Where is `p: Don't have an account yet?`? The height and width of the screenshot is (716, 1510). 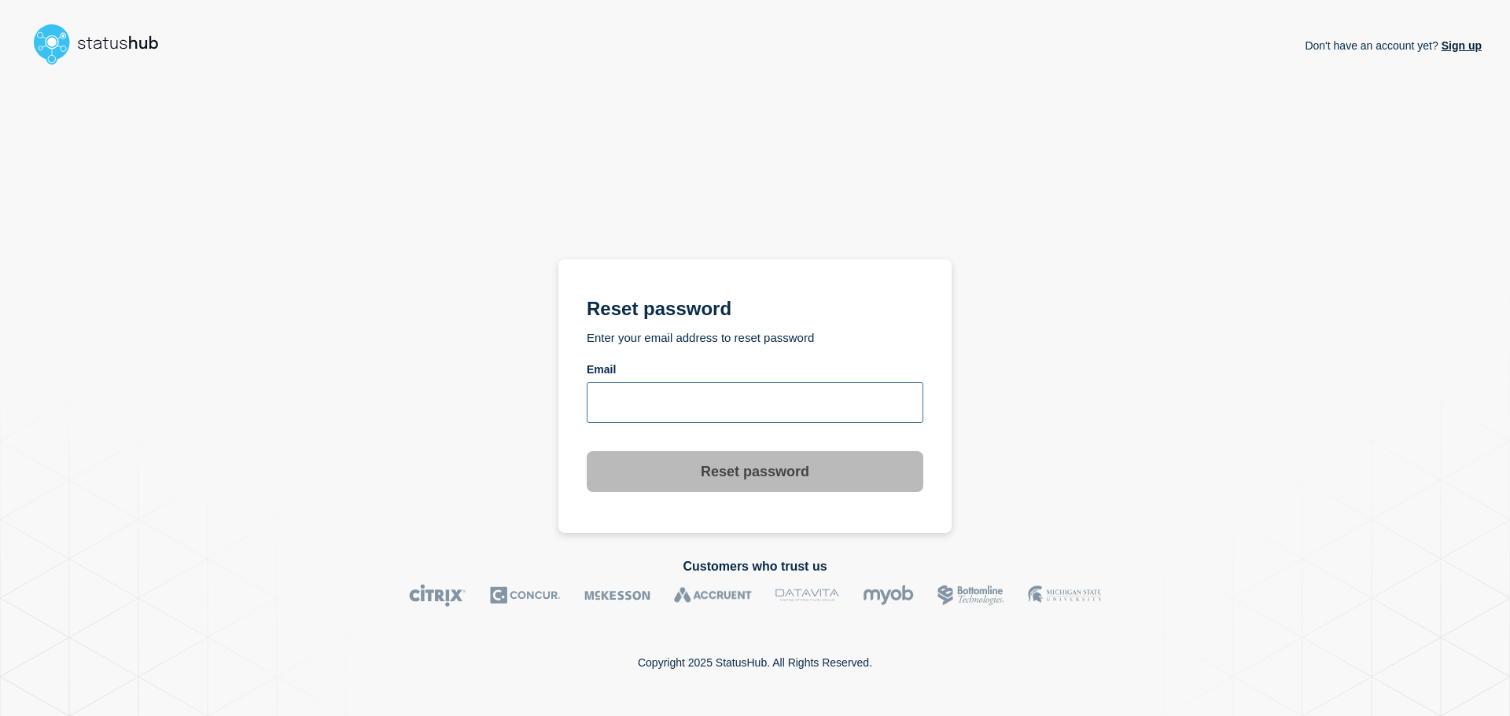 p: Don't have an account yet? is located at coordinates (1393, 46).